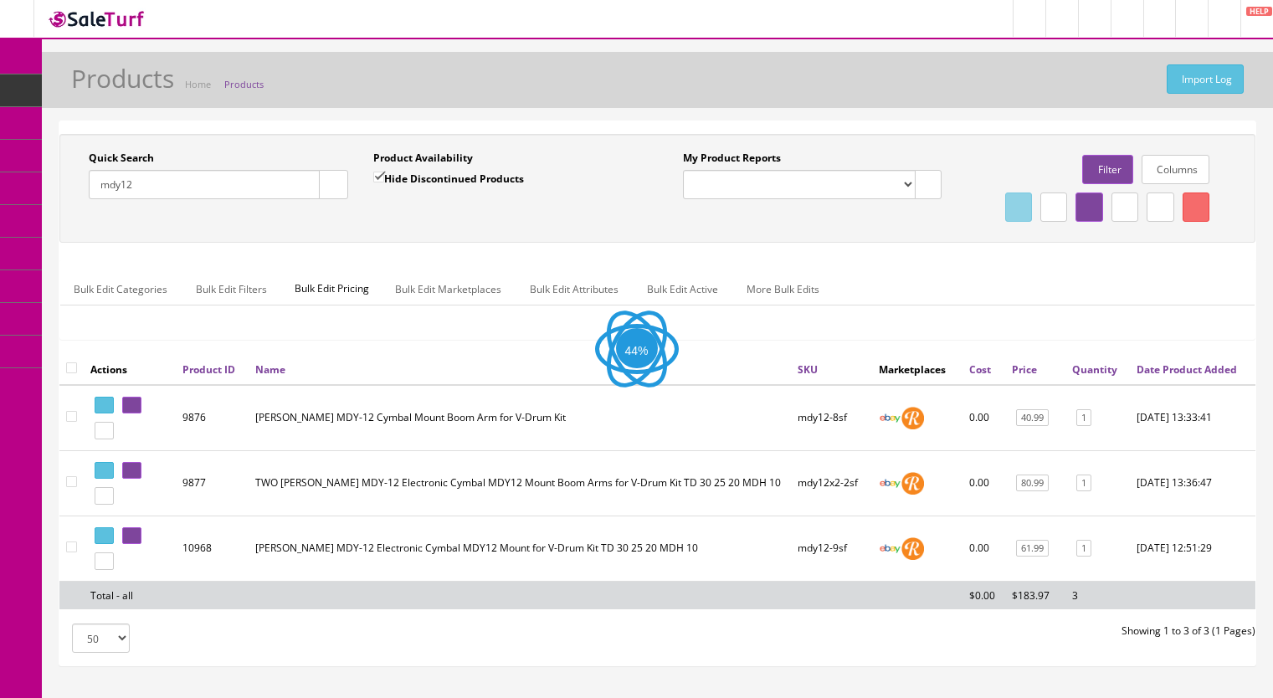 This screenshot has width=1273, height=698. I want to click on a: Name, so click(270, 369).